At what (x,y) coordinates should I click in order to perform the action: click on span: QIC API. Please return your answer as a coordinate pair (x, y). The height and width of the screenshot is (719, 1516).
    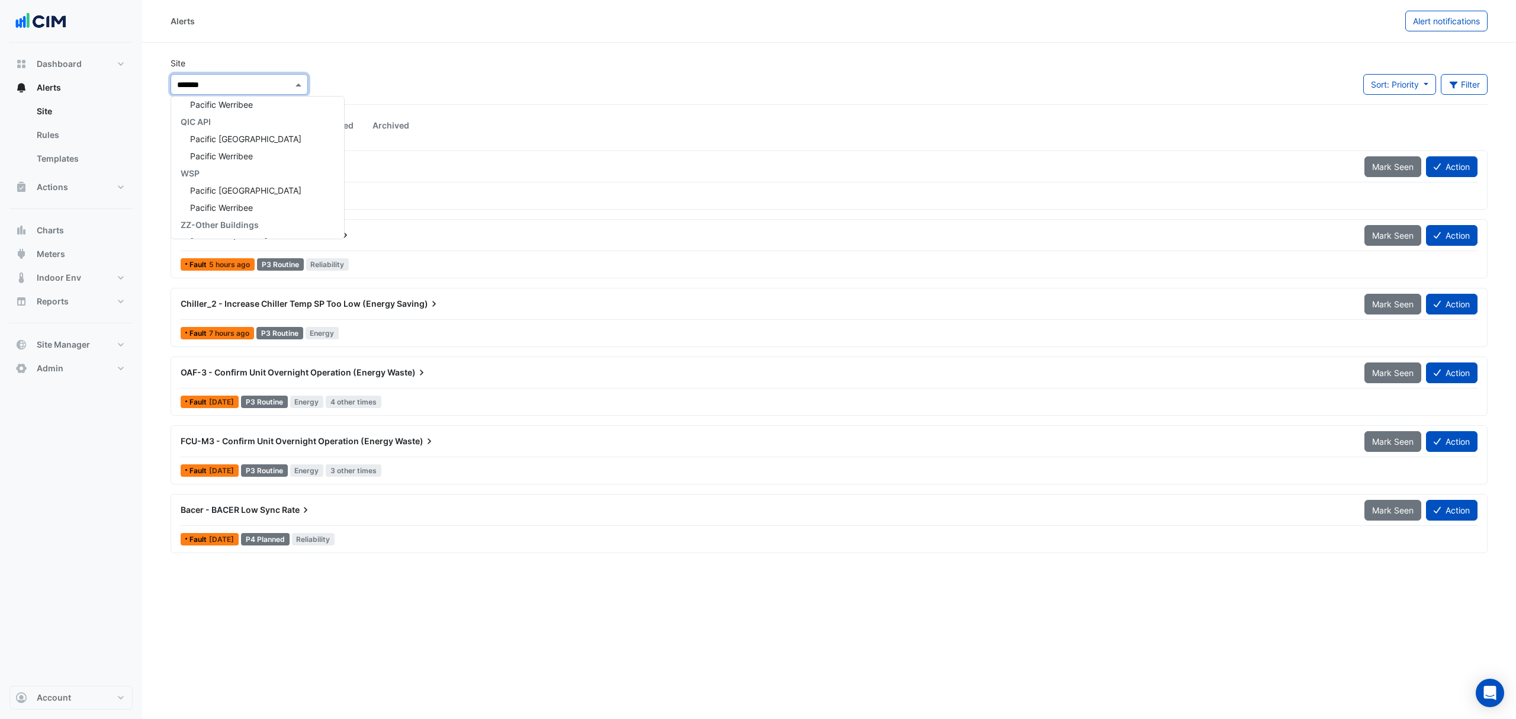
    Looking at the image, I should click on (195, 121).